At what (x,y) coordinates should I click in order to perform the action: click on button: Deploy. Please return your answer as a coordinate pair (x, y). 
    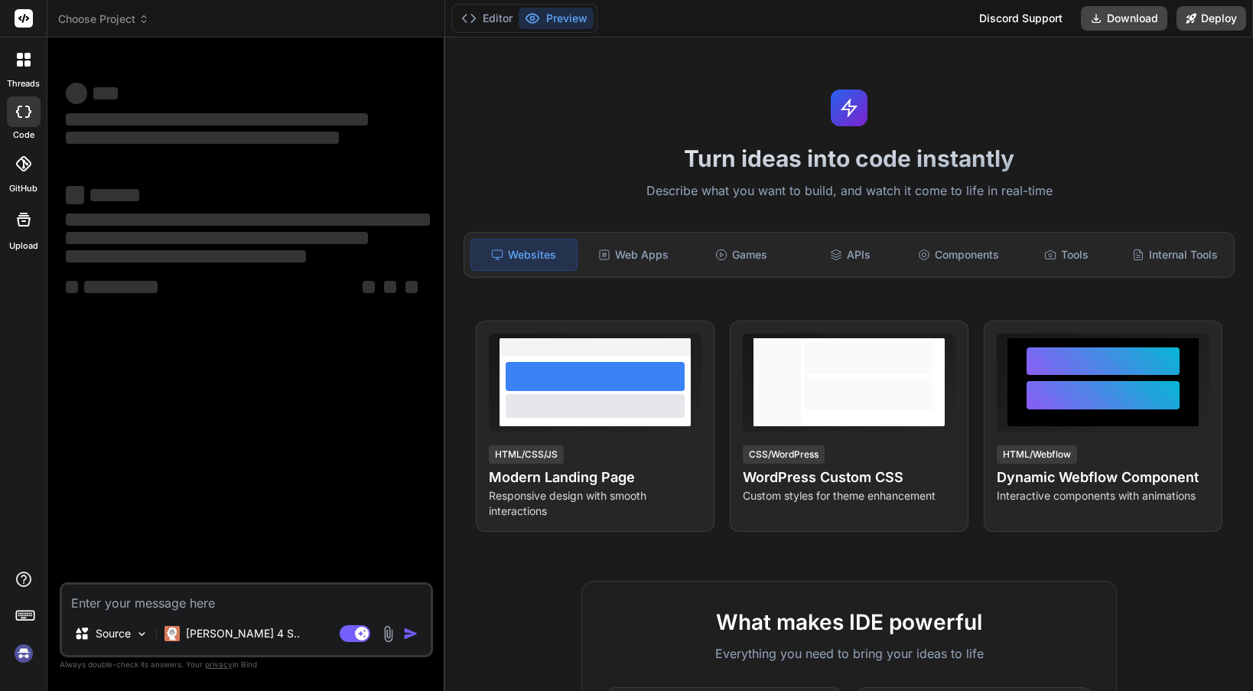
    Looking at the image, I should click on (1211, 18).